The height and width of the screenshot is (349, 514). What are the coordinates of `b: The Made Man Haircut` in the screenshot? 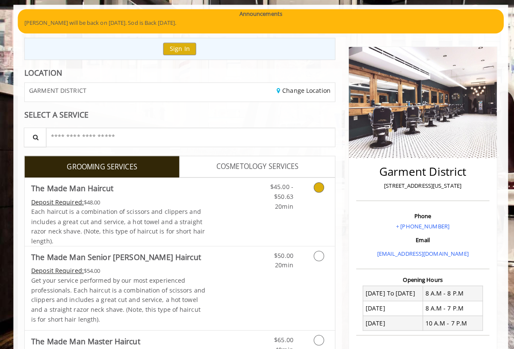 It's located at (71, 191).